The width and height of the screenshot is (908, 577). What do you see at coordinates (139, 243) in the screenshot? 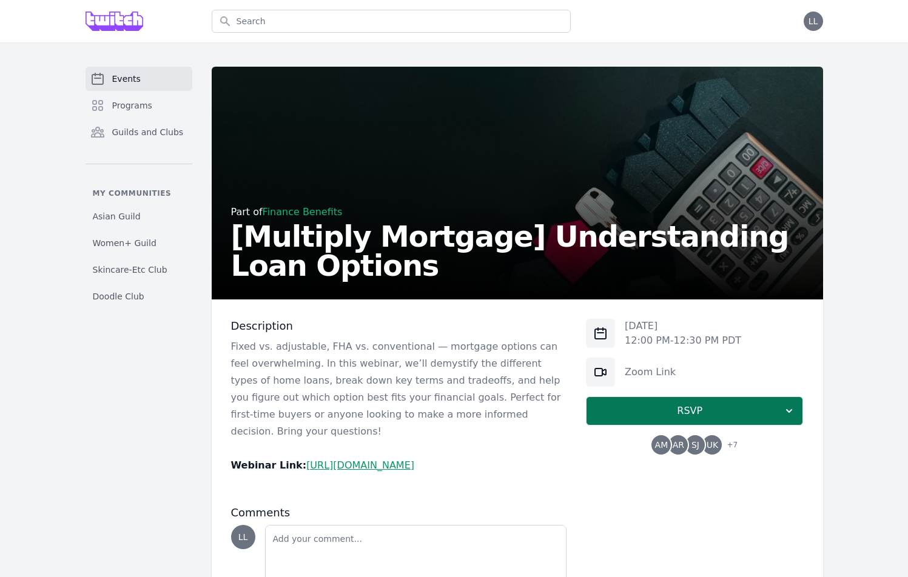
I see `a: Women+ Guild` at bounding box center [139, 243].